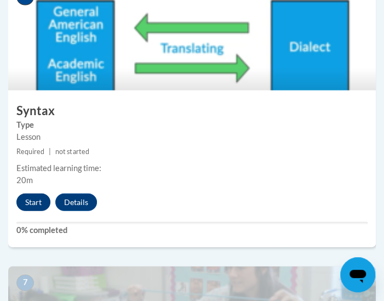  What do you see at coordinates (192, 137) in the screenshot?
I see `div: Lesson` at bounding box center [192, 137].